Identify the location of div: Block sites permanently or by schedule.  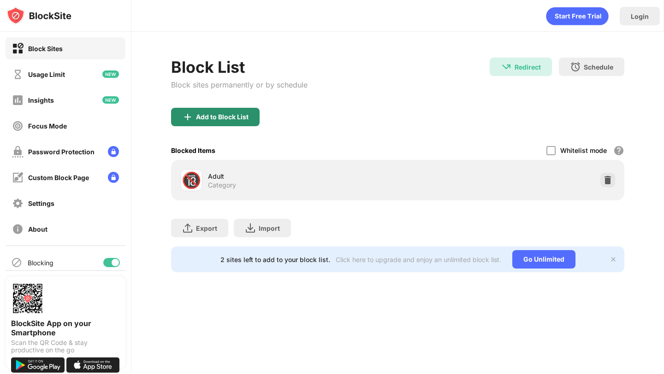
(239, 85).